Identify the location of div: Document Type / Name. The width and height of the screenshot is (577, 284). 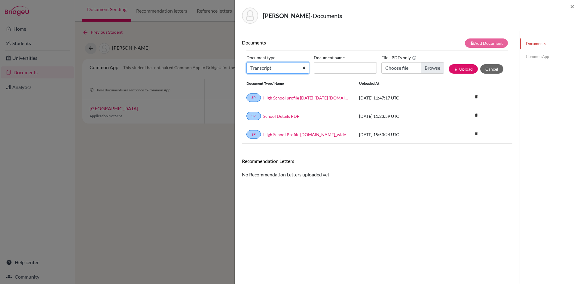
(298, 83).